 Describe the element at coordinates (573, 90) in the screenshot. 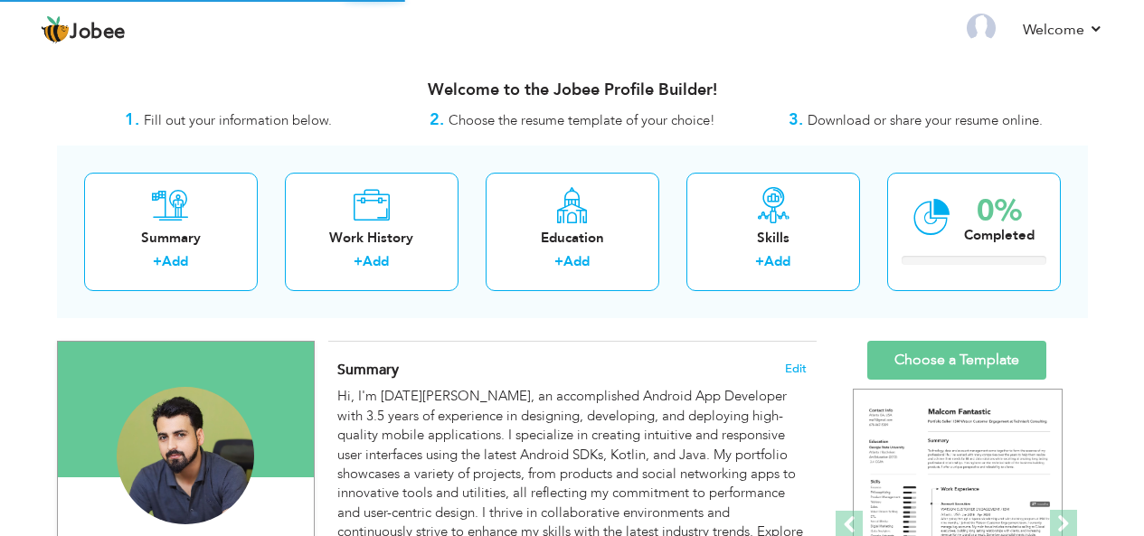

I see `h3: Welcome to the Jobee Profile Builder!` at that location.